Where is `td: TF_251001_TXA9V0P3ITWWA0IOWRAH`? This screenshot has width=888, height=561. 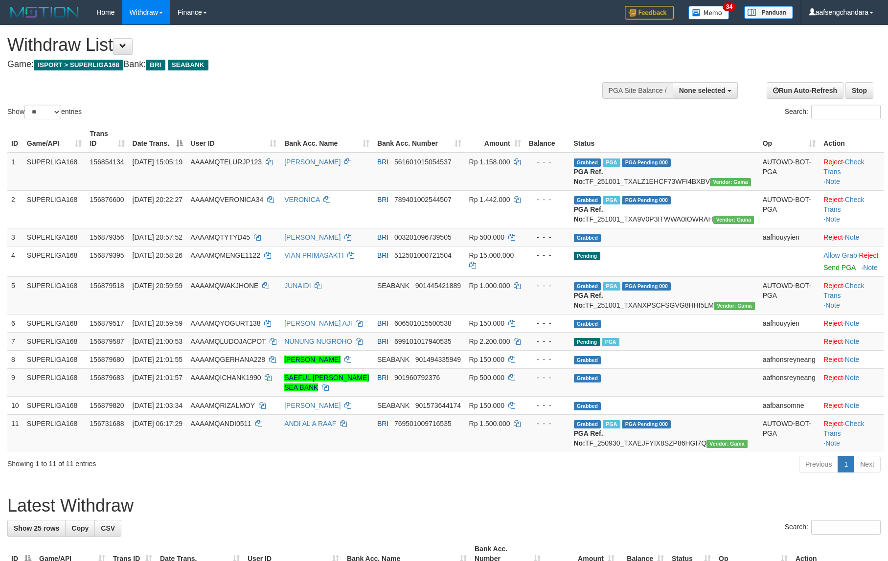 td: TF_251001_TXA9V0P3ITWWA0IOWRAH is located at coordinates (664, 209).